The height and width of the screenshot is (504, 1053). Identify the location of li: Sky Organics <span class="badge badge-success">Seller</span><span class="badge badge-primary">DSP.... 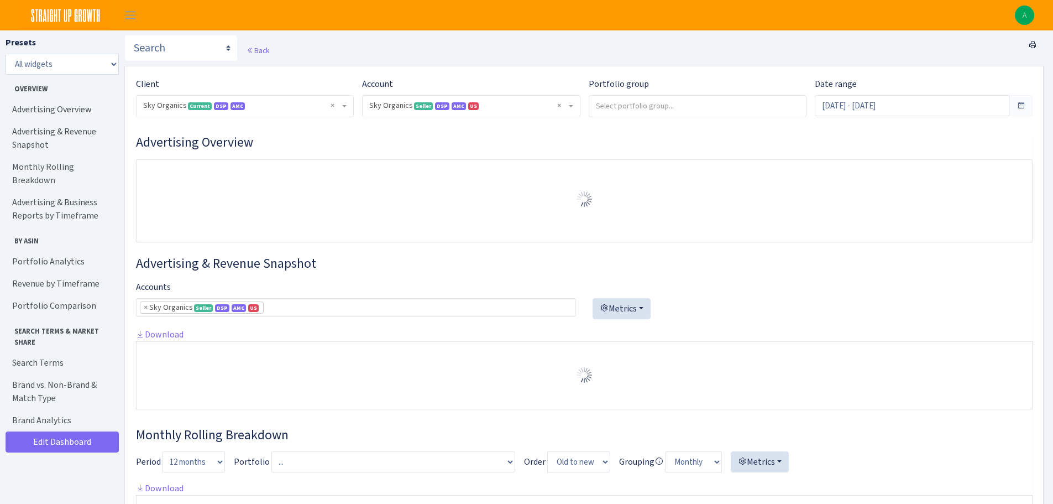
(202, 307).